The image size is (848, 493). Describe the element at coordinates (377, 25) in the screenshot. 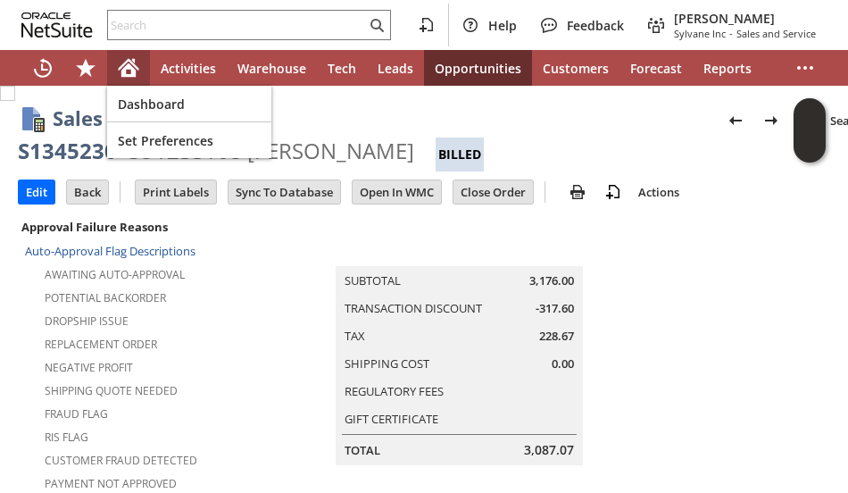

I see `svg: Search` at that location.